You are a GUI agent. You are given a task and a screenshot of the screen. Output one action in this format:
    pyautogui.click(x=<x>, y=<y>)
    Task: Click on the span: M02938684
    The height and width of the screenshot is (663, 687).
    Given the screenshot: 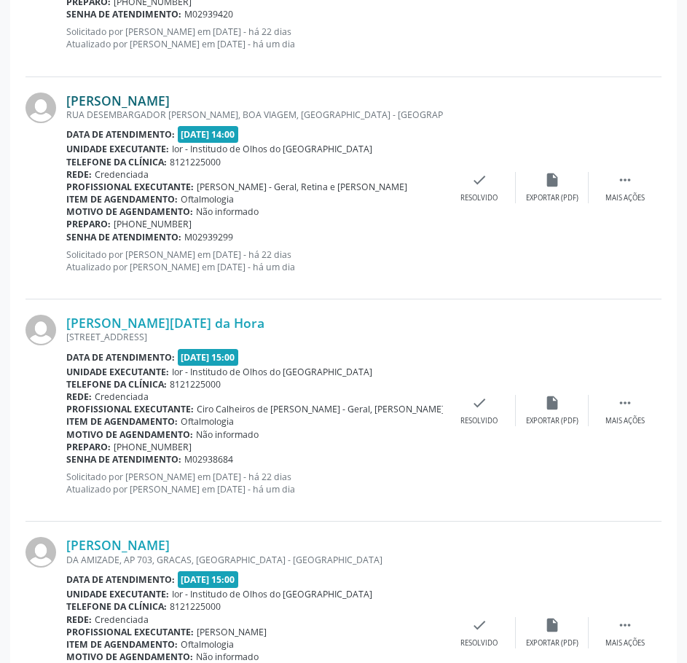 What is the action you would take?
    pyautogui.click(x=208, y=459)
    